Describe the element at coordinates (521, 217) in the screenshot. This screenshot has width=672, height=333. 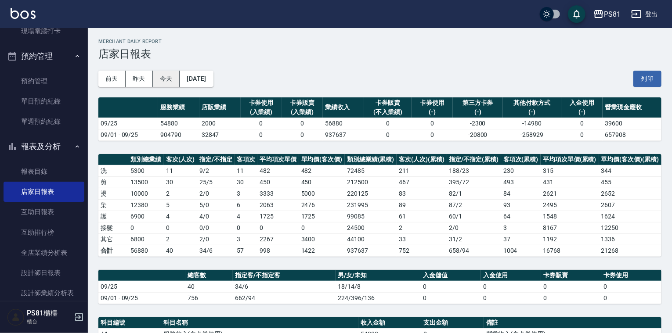
I see `td: 64` at that location.